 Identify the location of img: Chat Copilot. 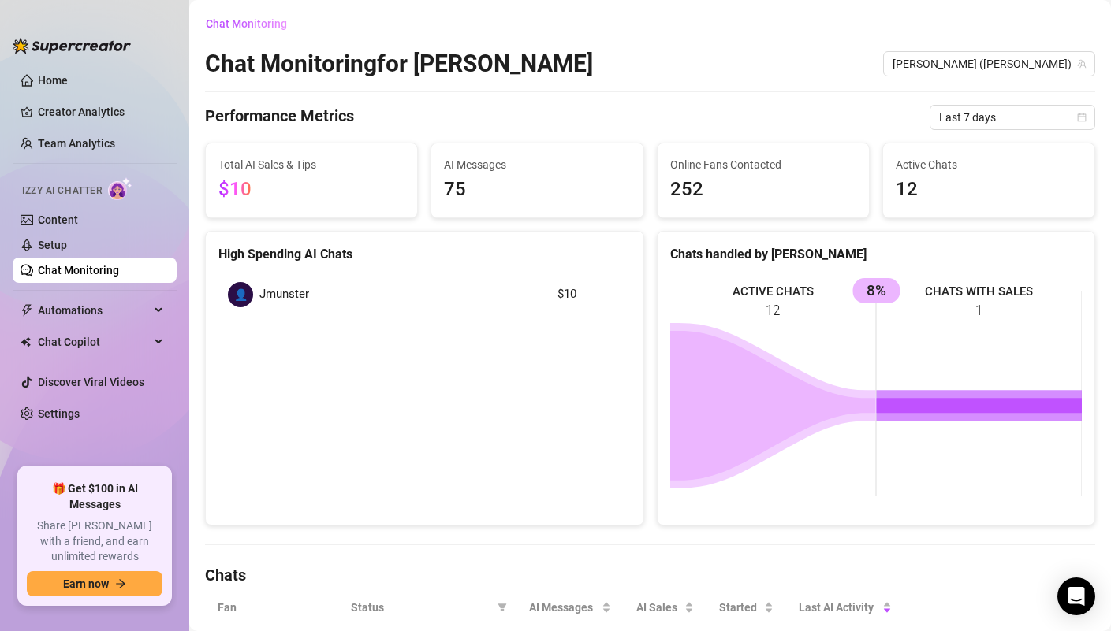
(25, 342).